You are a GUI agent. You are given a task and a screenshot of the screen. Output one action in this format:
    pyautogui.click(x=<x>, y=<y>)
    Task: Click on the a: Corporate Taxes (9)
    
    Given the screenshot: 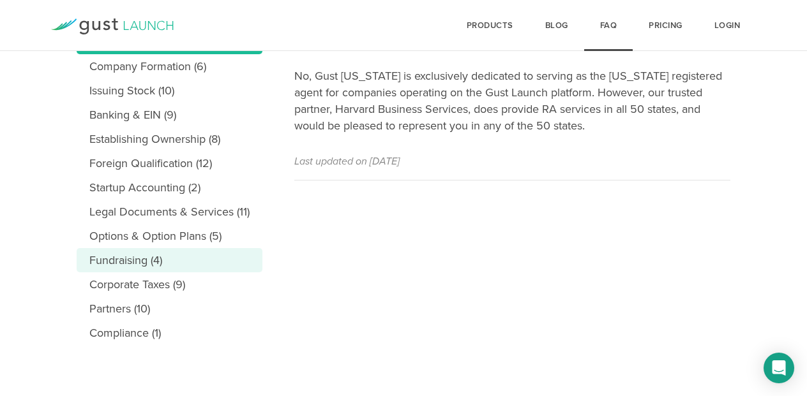 What is the action you would take?
    pyautogui.click(x=169, y=285)
    